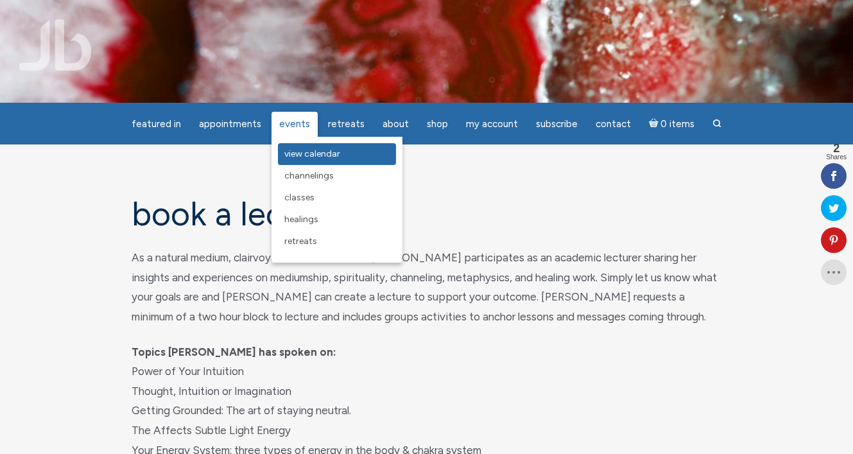 The width and height of the screenshot is (853, 454). Describe the element at coordinates (672, 123) in the screenshot. I see `a: Cart0 items` at that location.